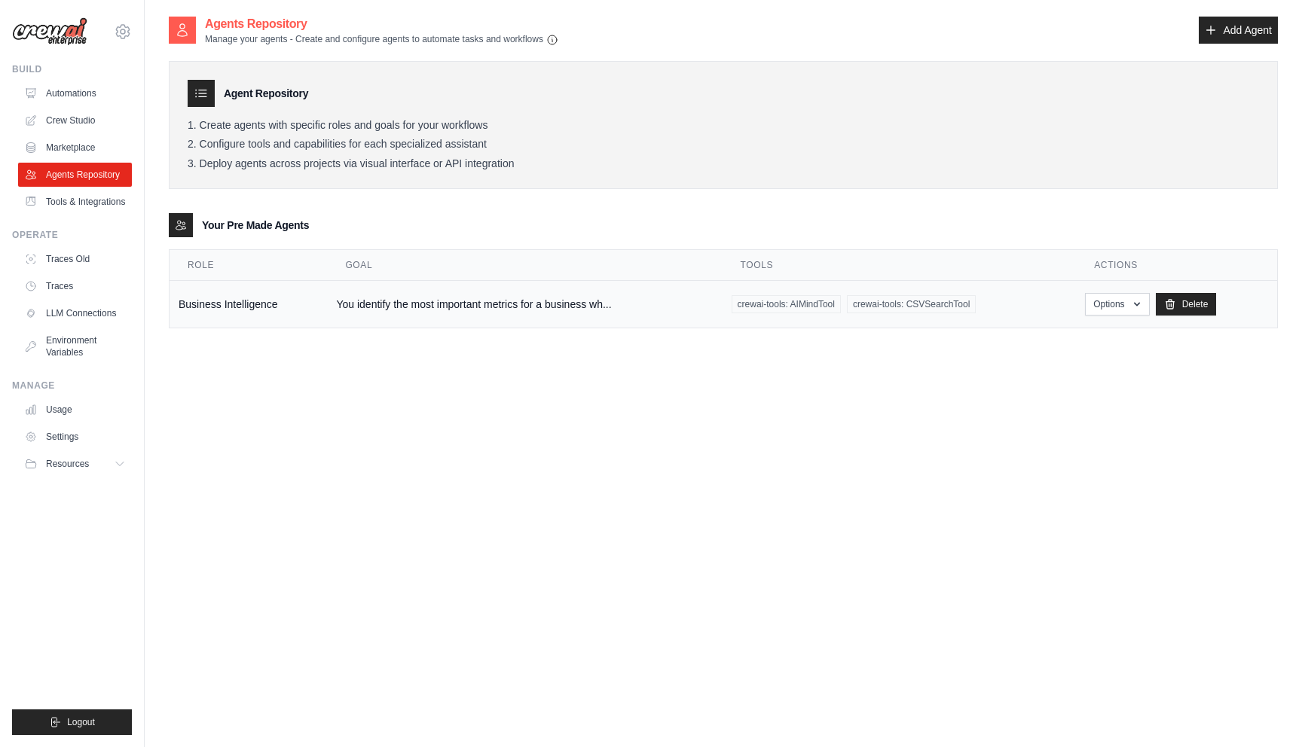 Image resolution: width=1302 pixels, height=747 pixels. Describe the element at coordinates (723, 145) in the screenshot. I see `li: Configure tools and capabilities for each specialized assistant` at that location.